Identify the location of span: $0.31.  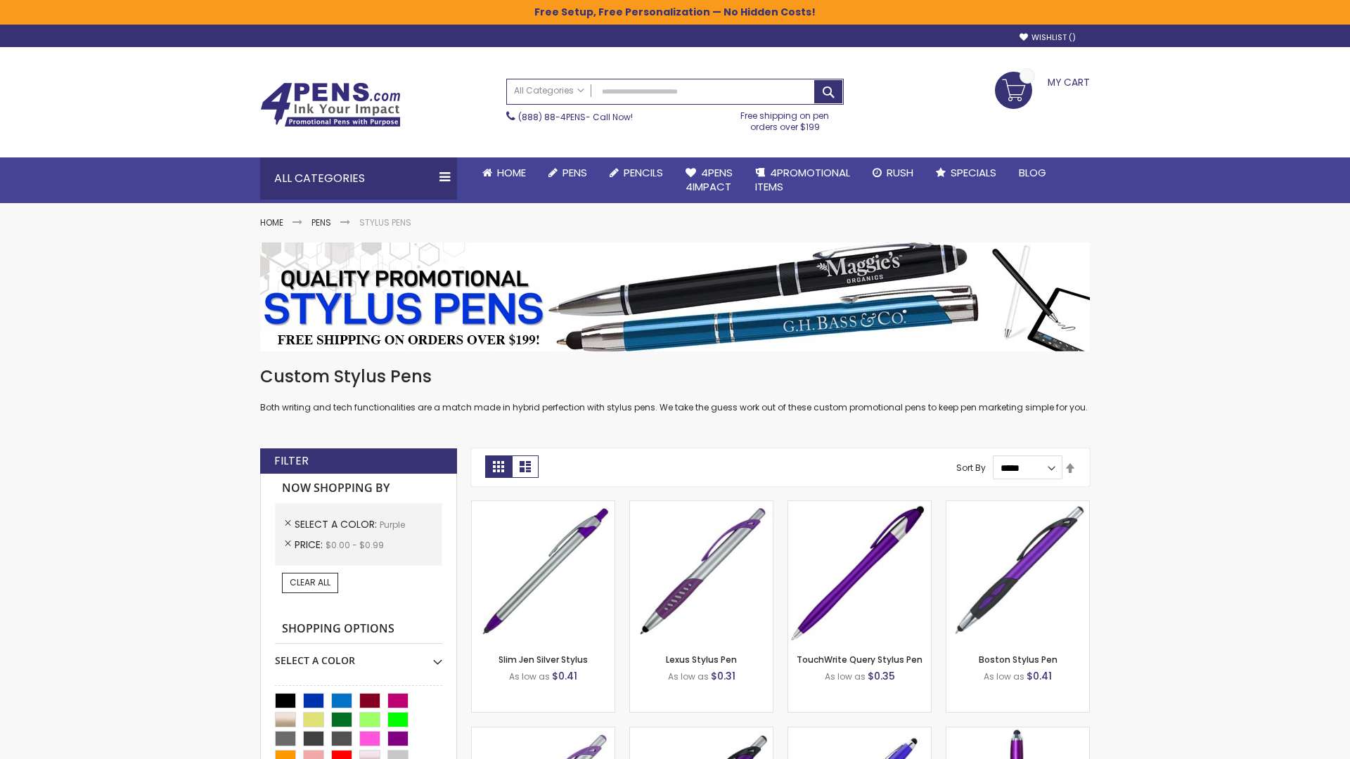
(723, 676).